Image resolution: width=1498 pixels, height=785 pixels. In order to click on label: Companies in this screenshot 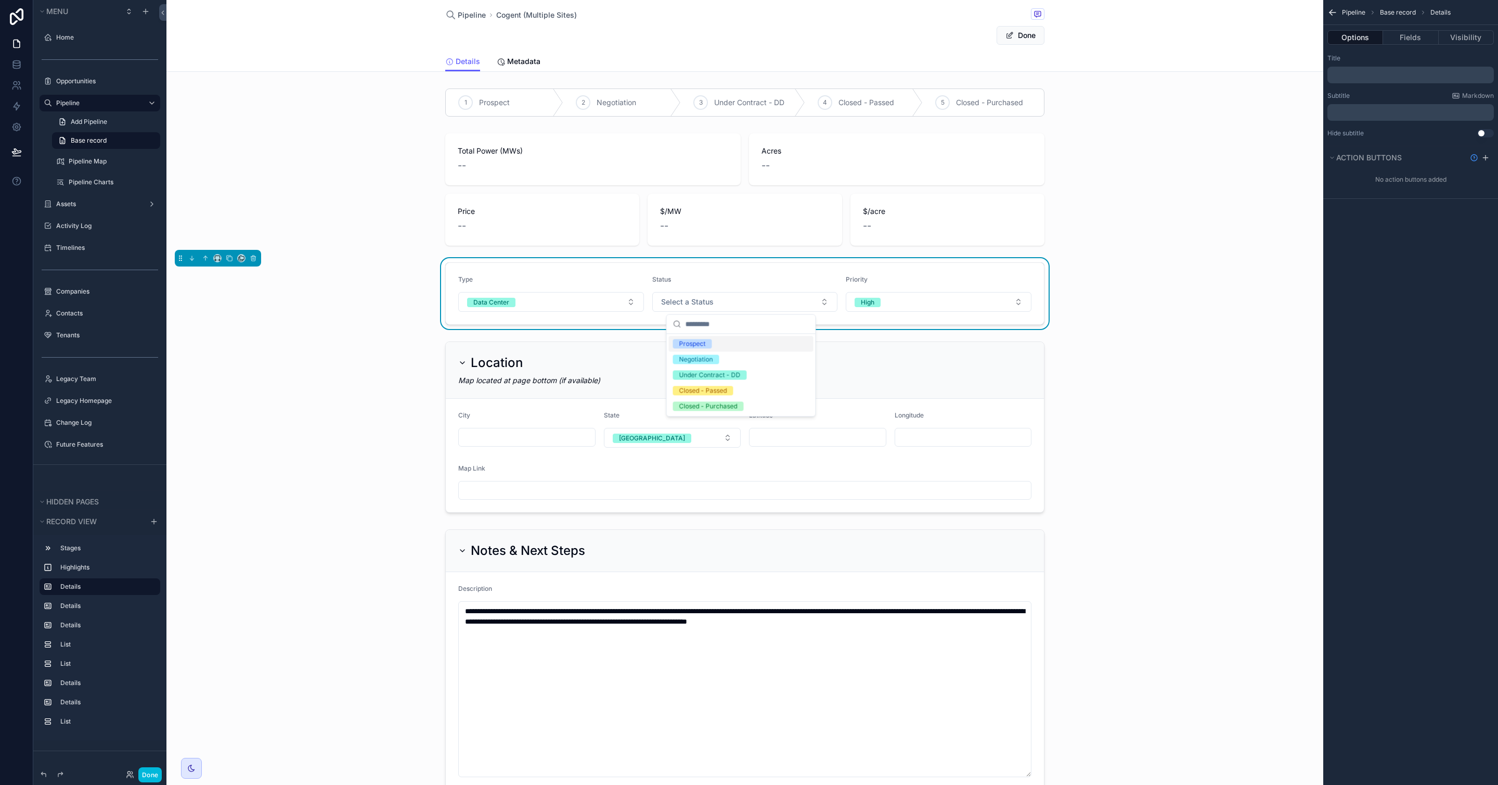, I will do `click(105, 291)`.